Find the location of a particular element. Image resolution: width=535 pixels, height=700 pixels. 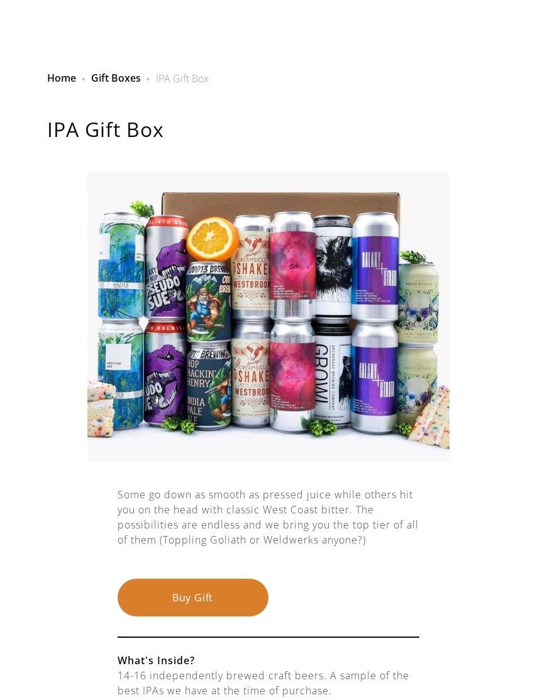

div: IPA Gift Box is located at coordinates (182, 79).